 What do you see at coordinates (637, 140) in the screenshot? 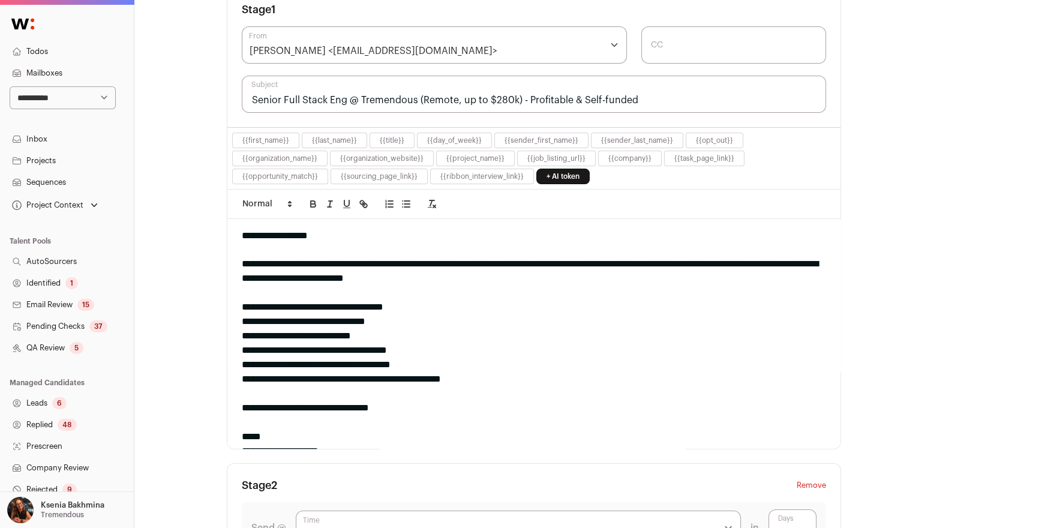
I see `button: {{sender_last_name}}` at bounding box center [637, 140].